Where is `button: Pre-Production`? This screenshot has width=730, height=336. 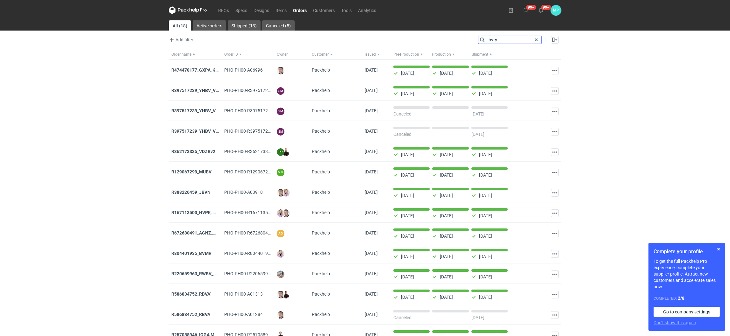 button: Pre-Production is located at coordinates (410, 54).